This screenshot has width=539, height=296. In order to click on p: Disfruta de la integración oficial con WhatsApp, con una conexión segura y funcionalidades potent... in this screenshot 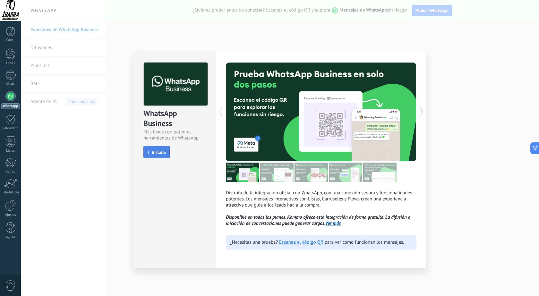, I will do `click(321, 208)`.